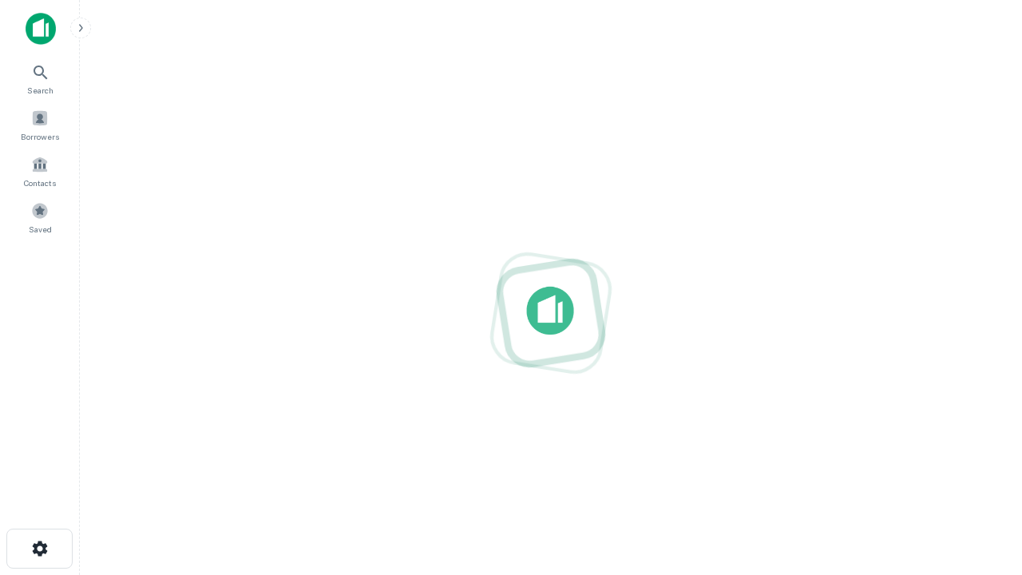 This screenshot has height=575, width=1022. Describe the element at coordinates (40, 90) in the screenshot. I see `span: Search` at that location.